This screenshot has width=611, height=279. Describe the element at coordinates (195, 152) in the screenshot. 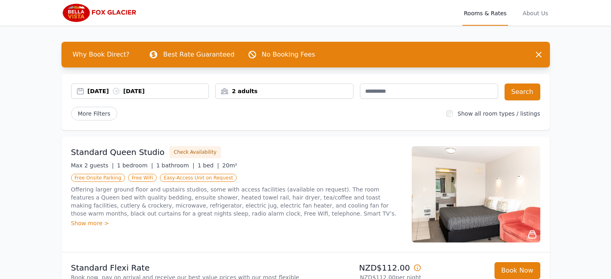

I see `button: Check Availability` at that location.